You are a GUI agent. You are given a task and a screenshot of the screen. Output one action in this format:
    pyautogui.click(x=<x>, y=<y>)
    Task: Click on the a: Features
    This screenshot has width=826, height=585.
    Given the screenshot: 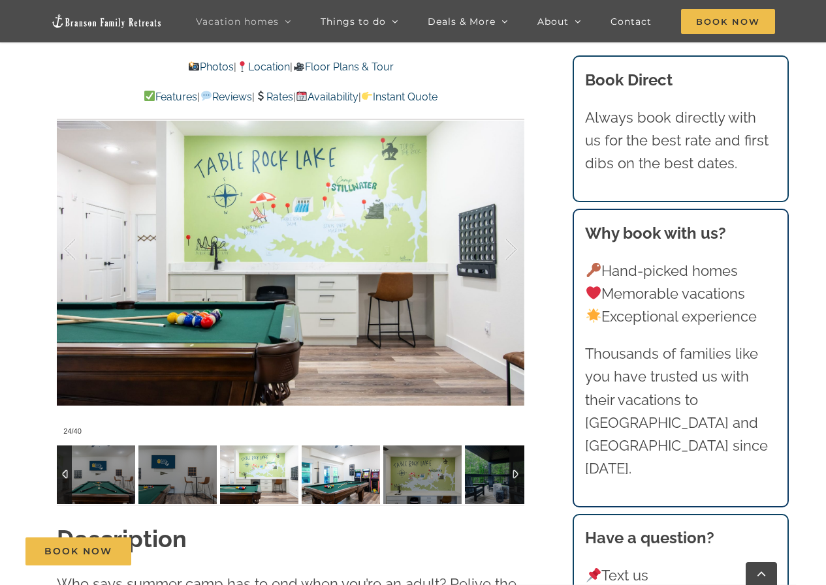 What is the action you would take?
    pyautogui.click(x=170, y=97)
    